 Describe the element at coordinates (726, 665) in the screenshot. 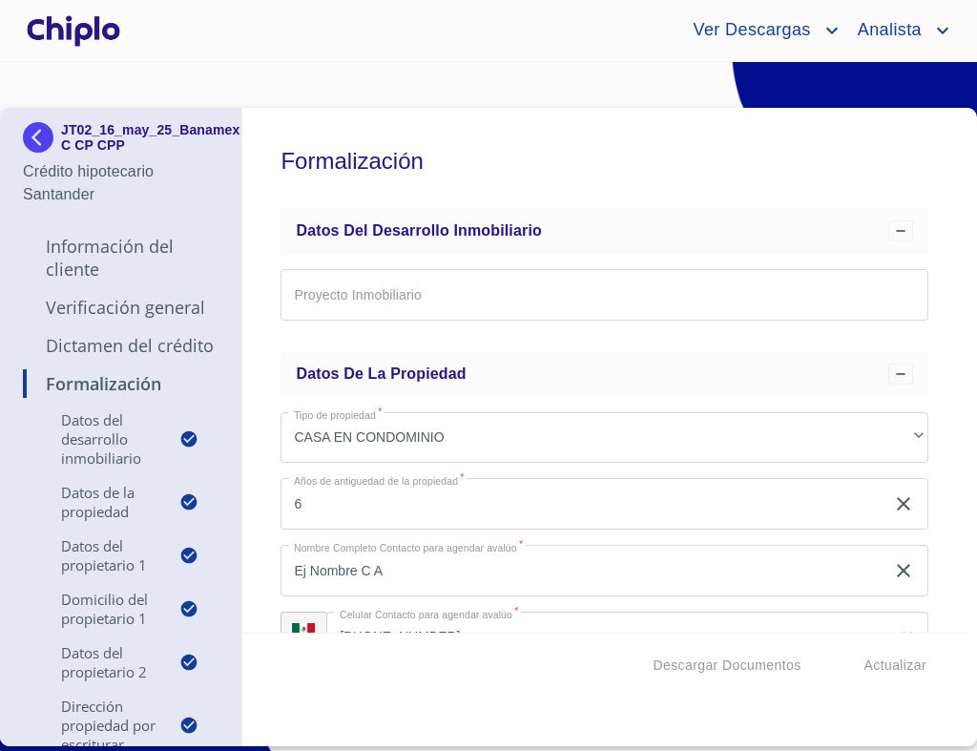

I see `span: Descargar Documentos` at that location.